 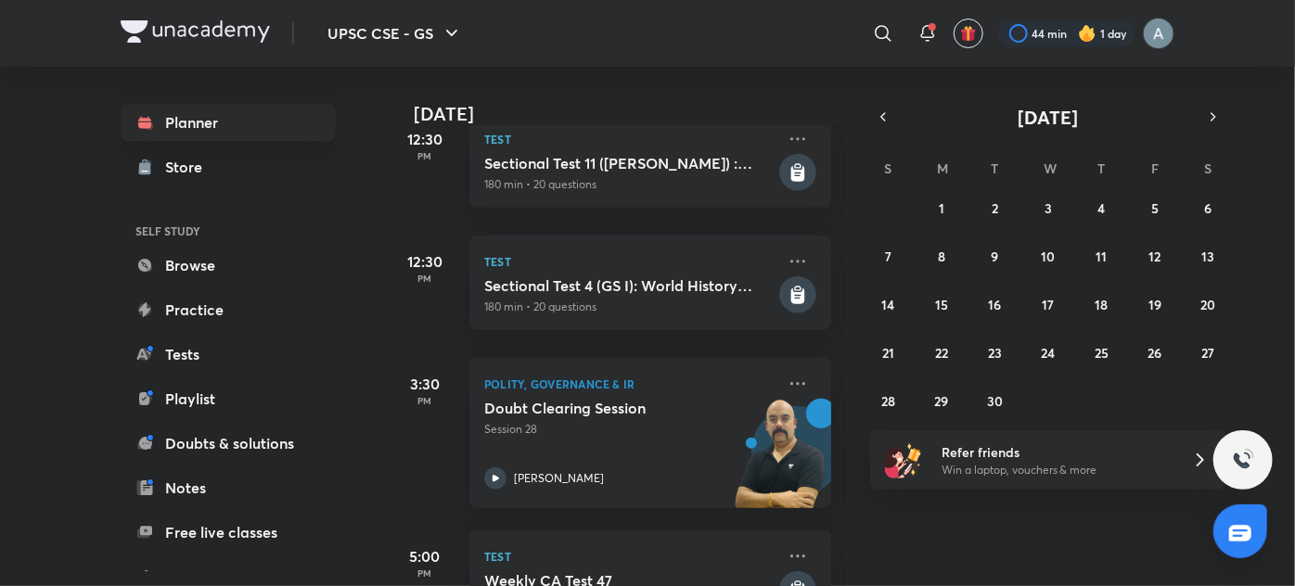 What do you see at coordinates (1048, 208) in the screenshot?
I see `abbr: September 3, 2025` at bounding box center [1048, 208].